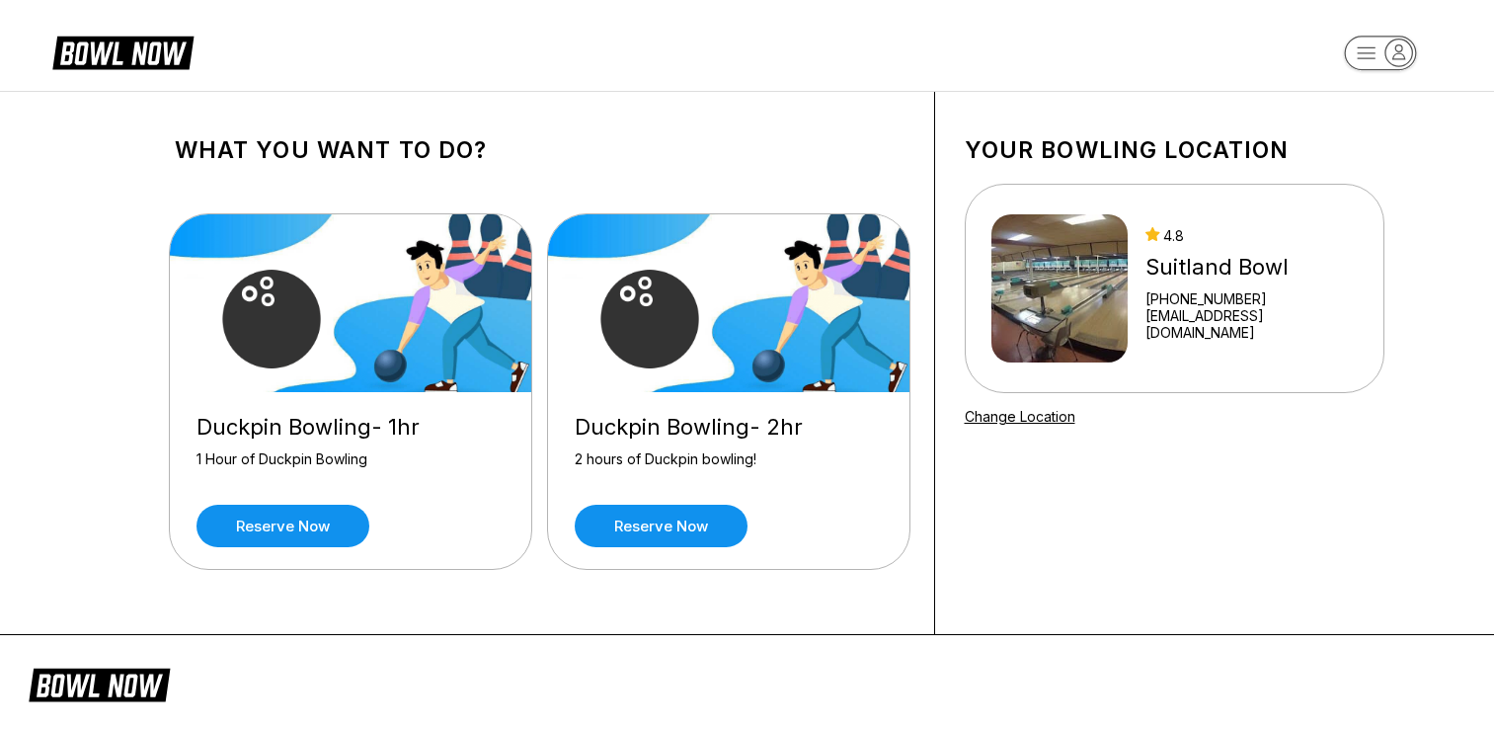  I want to click on img: Duckpin Bowling- 1hr, so click(351, 303).